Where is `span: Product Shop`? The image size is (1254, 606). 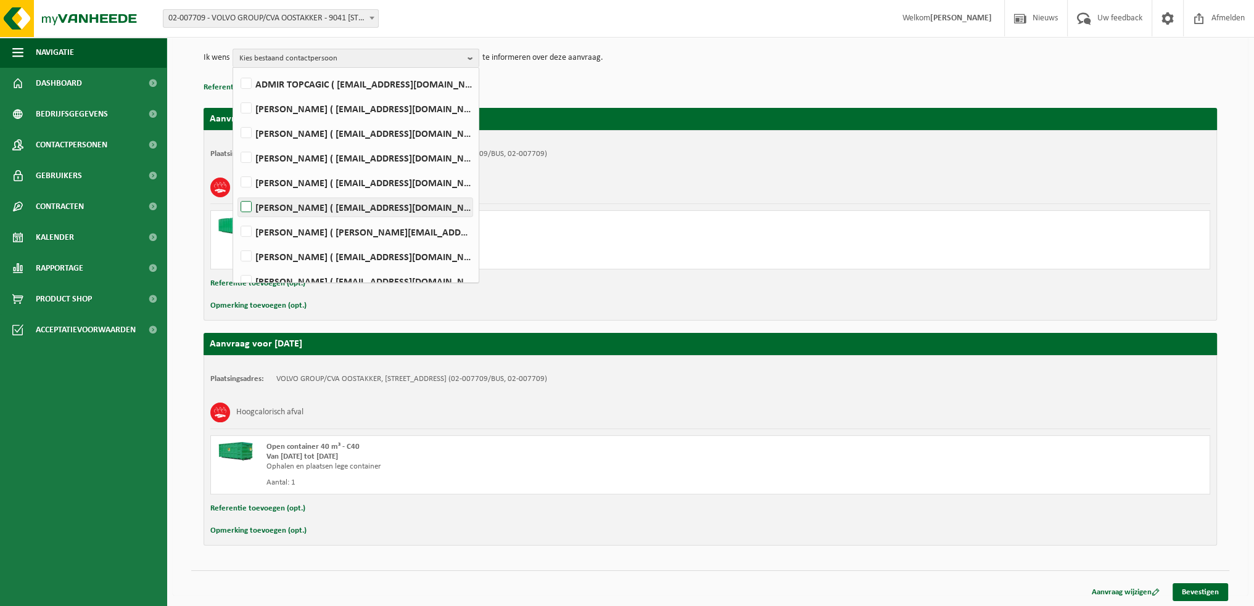
span: Product Shop is located at coordinates (64, 299).